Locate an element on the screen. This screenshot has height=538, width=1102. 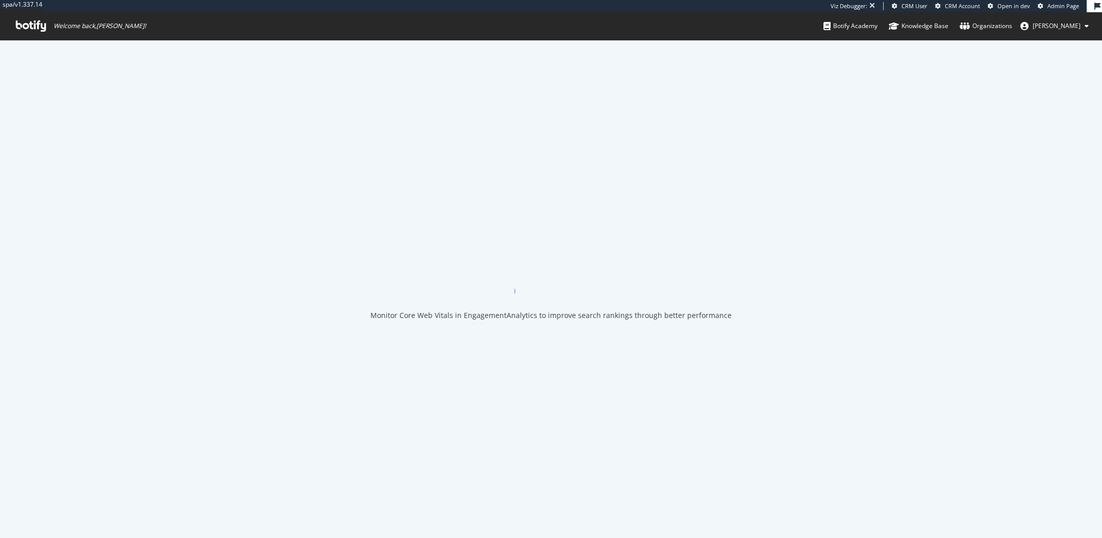
a: Knowledge Base is located at coordinates (918, 26).